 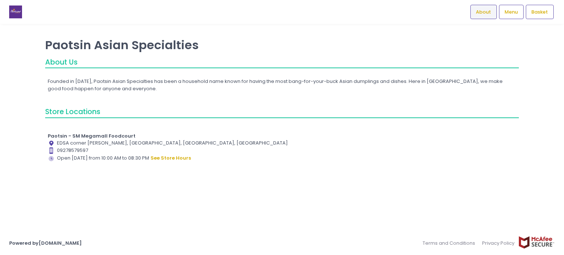 I want to click on img: mcafee-secure, so click(x=536, y=242).